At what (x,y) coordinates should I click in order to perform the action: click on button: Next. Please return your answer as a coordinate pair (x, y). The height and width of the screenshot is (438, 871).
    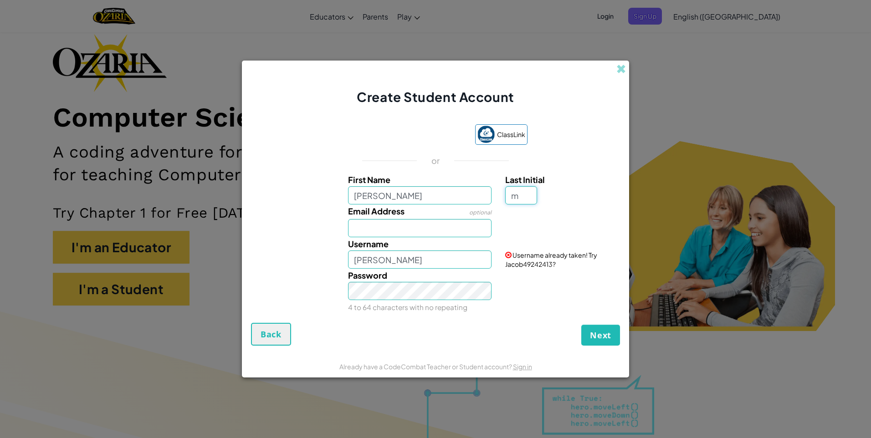
    Looking at the image, I should click on (600, 335).